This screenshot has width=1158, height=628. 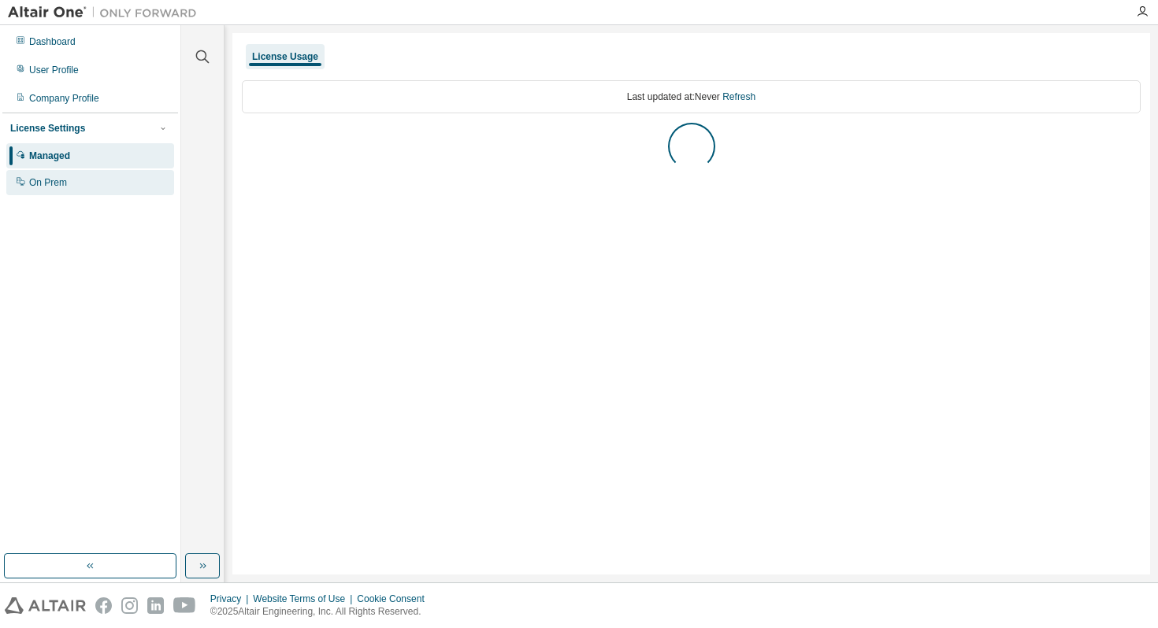 I want to click on p: © 2025 Altair Engineering, Inc. All Rights Reserved., so click(x=322, y=612).